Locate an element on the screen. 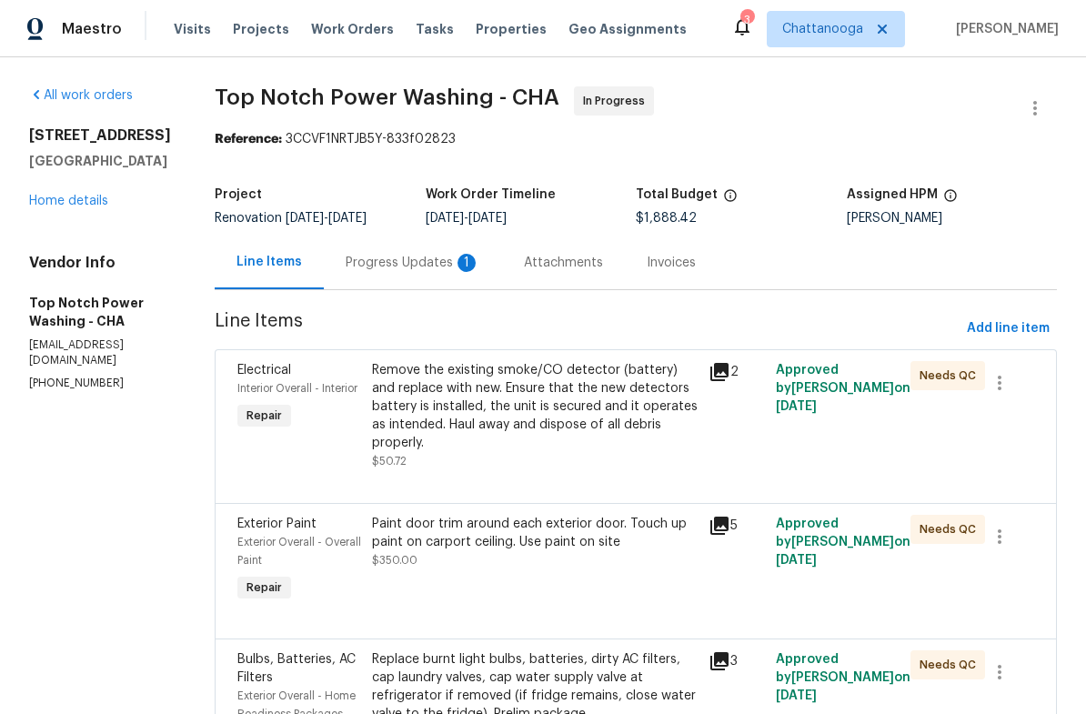 The image size is (1086, 714). span: Bulbs, Batteries, AC Filters is located at coordinates (297, 669).